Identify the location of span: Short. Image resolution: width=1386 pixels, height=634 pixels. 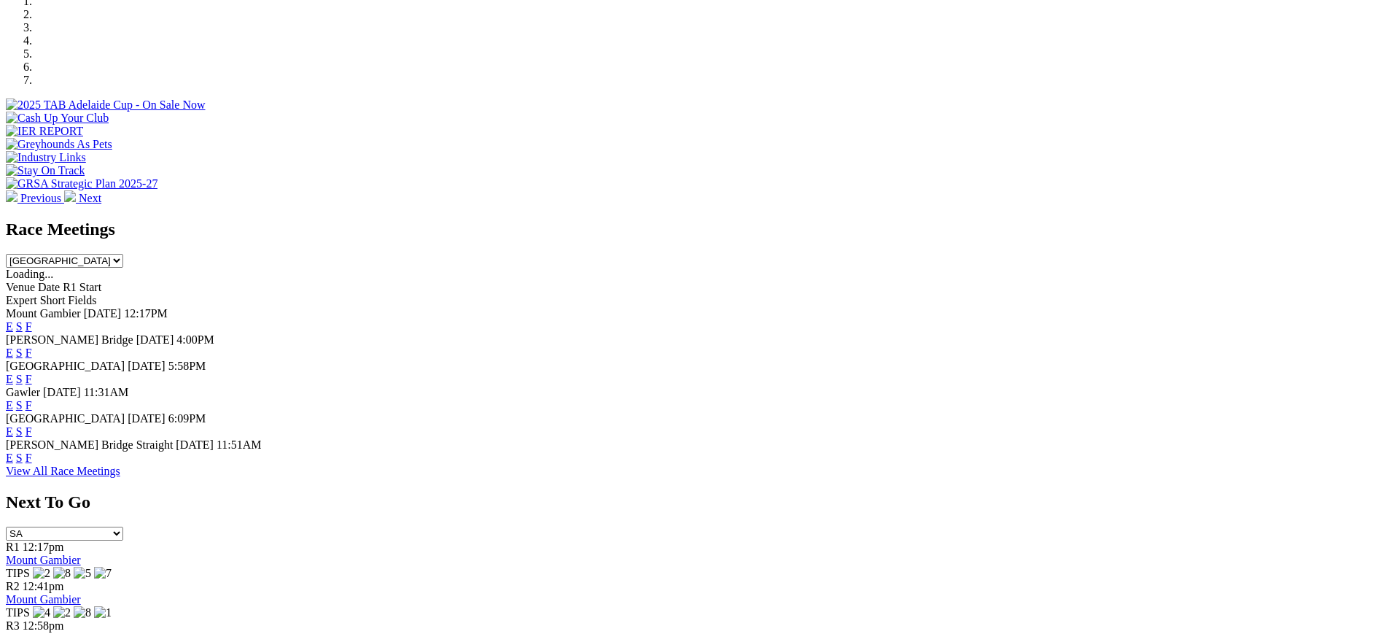
(53, 300).